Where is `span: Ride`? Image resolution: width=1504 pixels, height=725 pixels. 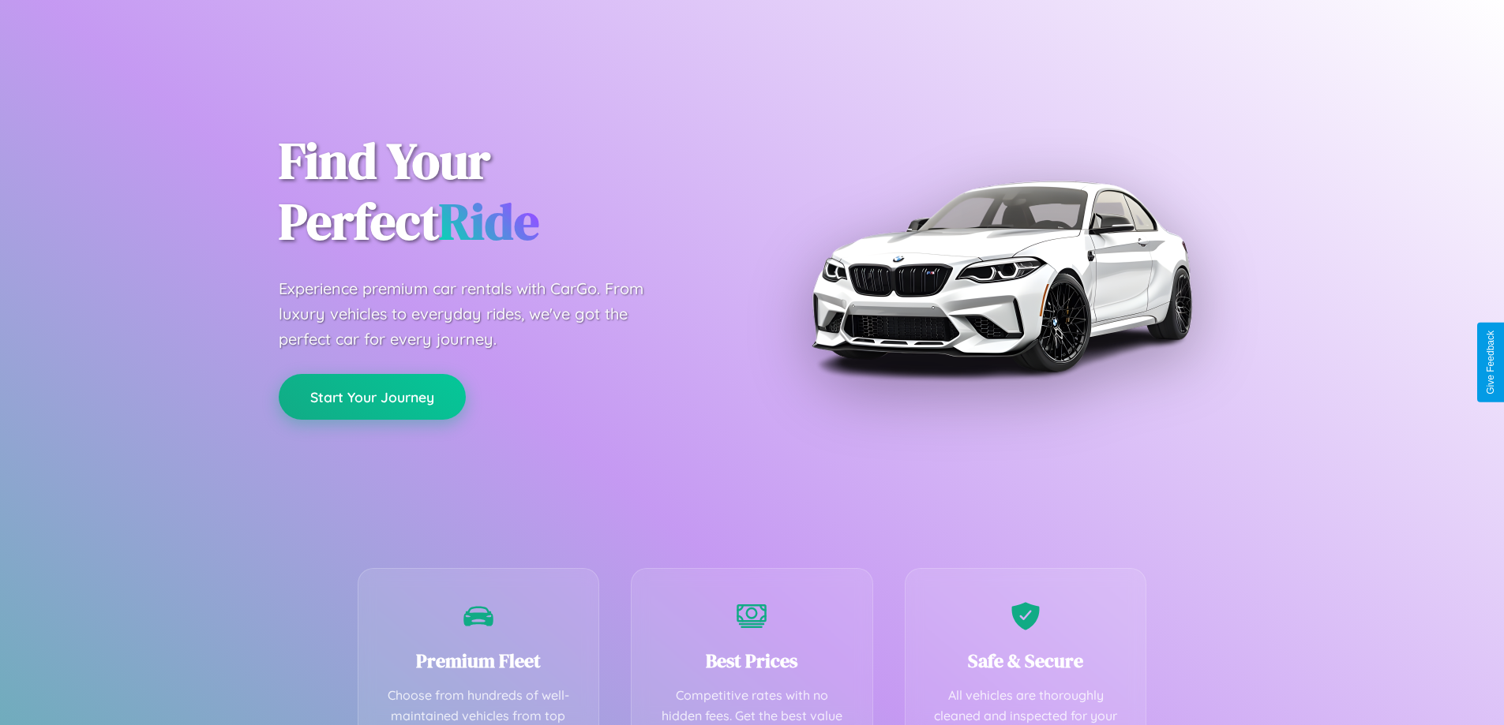 span: Ride is located at coordinates (489, 221).